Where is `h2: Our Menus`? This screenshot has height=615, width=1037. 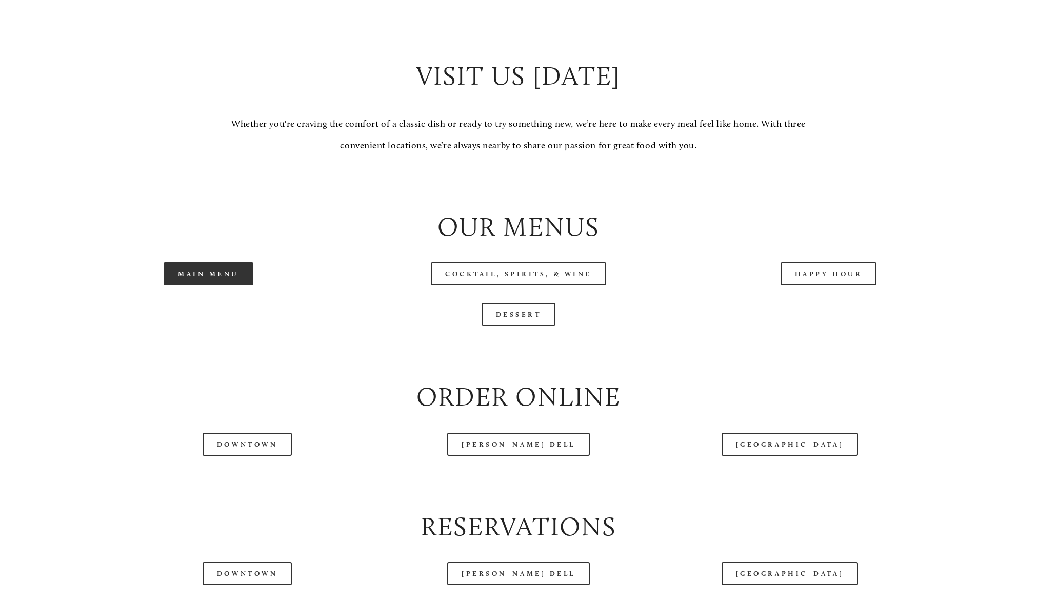
h2: Our Menus is located at coordinates (518, 226).